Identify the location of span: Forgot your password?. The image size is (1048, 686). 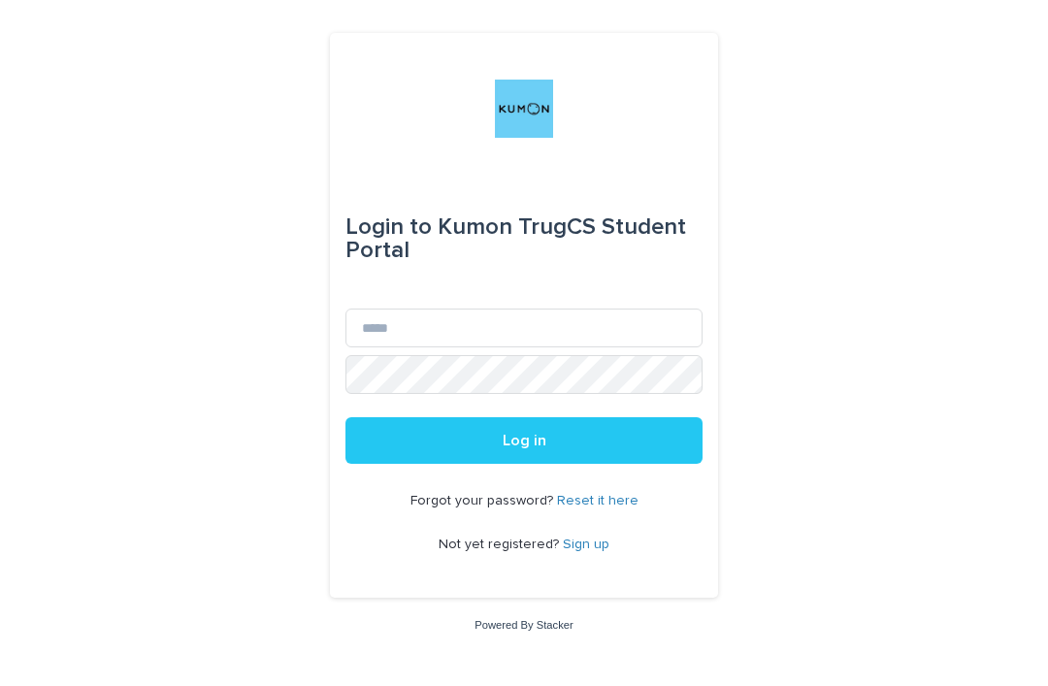
(483, 501).